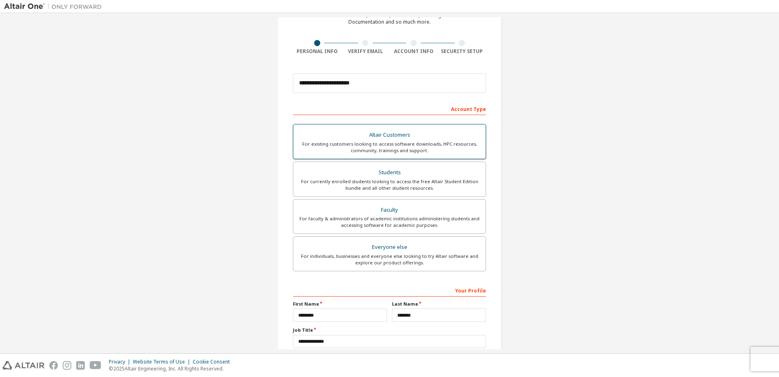  I want to click on div: Cookie Consent, so click(214, 362).